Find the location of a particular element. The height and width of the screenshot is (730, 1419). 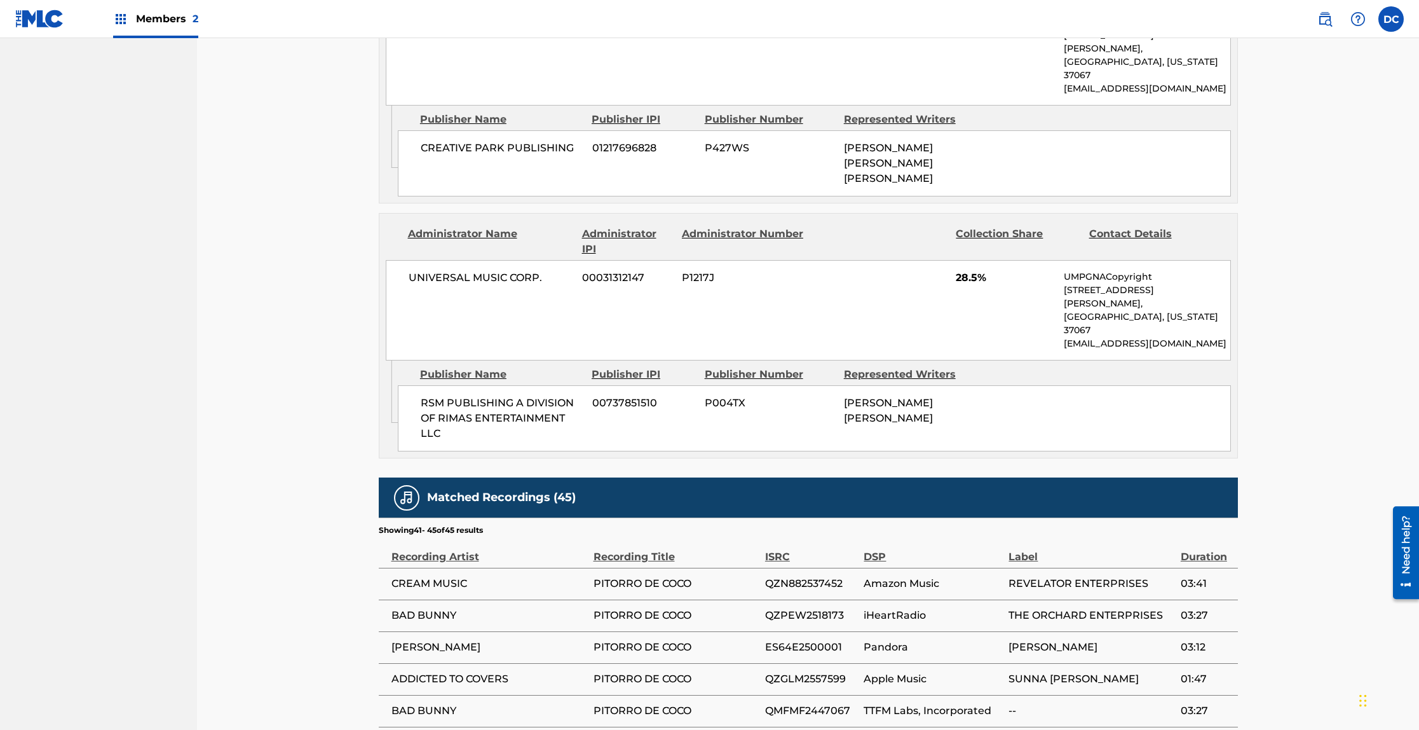

div: Recording Title is located at coordinates (676, 550).